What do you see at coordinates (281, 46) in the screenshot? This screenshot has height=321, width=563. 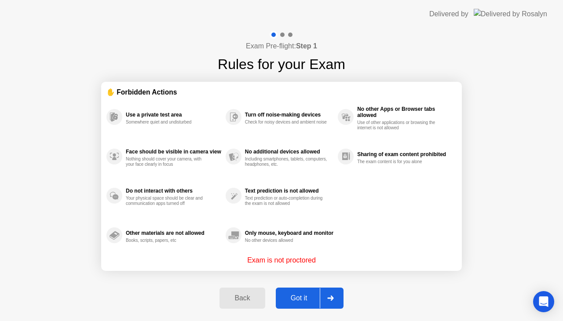 I see `h4: Exam Pre-flight:` at bounding box center [281, 46].